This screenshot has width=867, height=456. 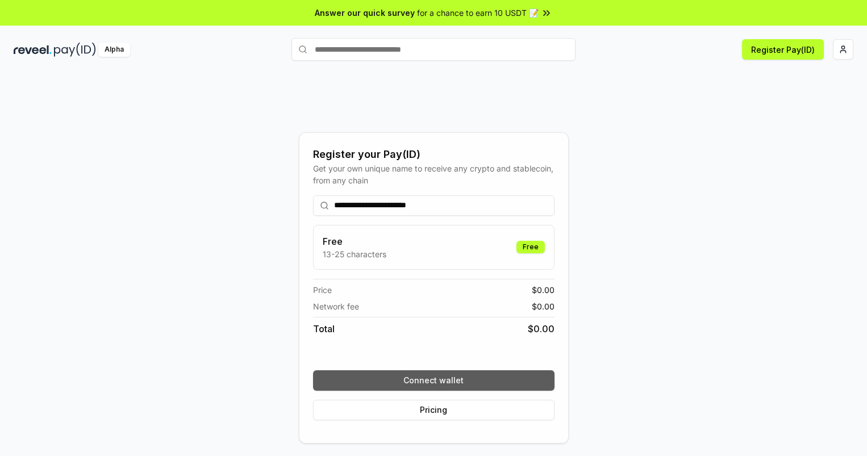 What do you see at coordinates (434, 174) in the screenshot?
I see `div: Get your own unique name to receive any crypto and stablecoin, from any chain` at bounding box center [434, 174].